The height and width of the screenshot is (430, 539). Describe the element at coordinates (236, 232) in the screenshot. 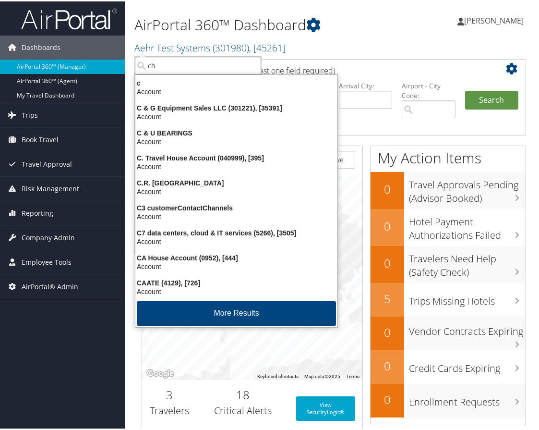

I see `div: C7 data centers, cloud & IT services (5266), [3505]` at that location.